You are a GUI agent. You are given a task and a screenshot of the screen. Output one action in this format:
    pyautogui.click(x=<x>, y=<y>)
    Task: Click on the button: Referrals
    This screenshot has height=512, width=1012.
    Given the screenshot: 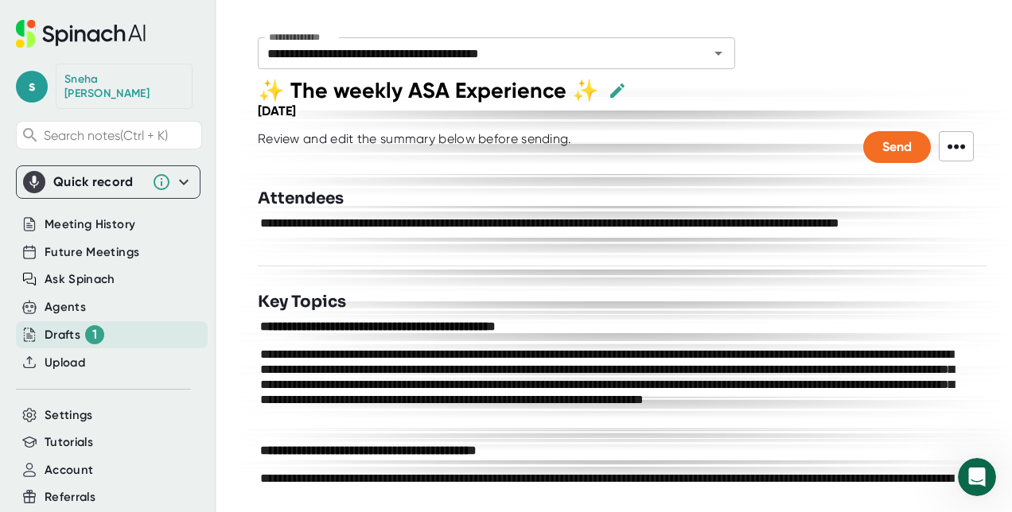 What is the action you would take?
    pyautogui.click(x=70, y=497)
    